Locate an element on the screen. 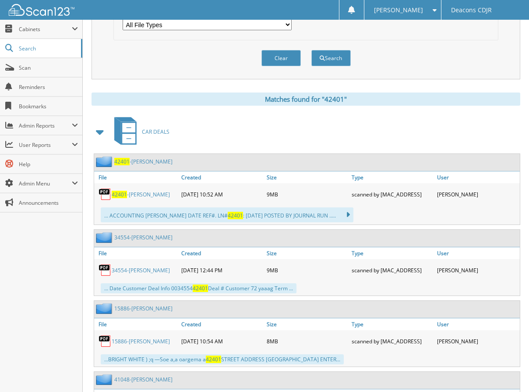 Image resolution: width=529 pixels, height=392 pixels. div: Matches found for "42401" is located at coordinates (306, 99).